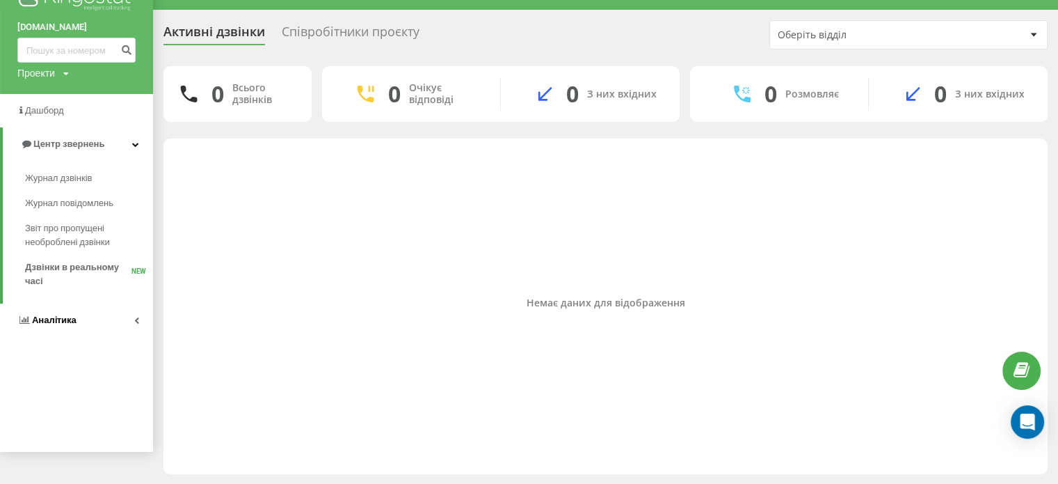 The height and width of the screenshot is (484, 1058). I want to click on div: Open Intercom Messenger, so click(1028, 422).